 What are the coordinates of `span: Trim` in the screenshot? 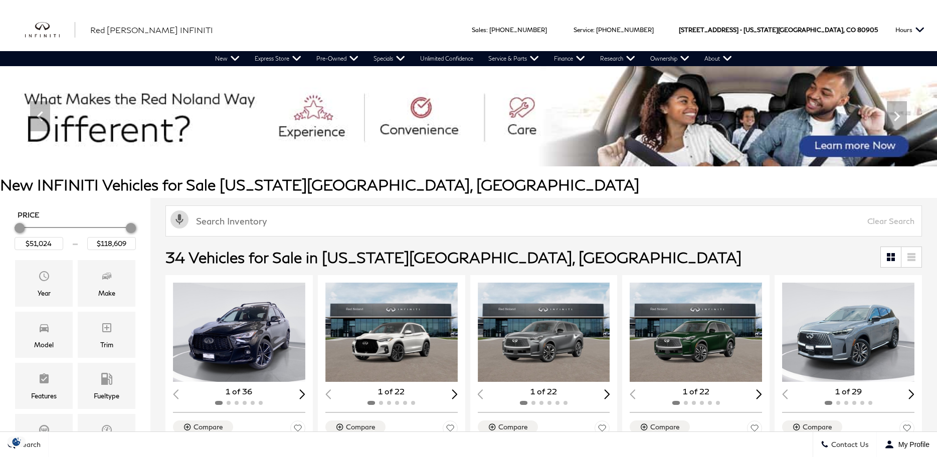 It's located at (107, 329).